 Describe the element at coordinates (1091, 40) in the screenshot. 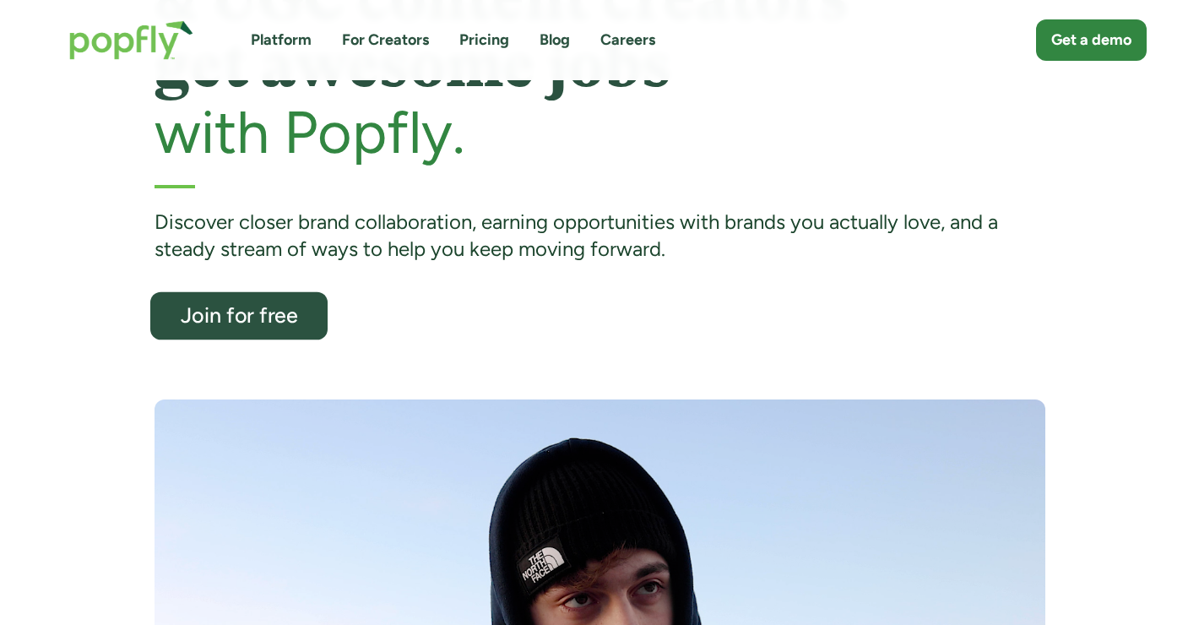

I see `div: Get a demo` at that location.